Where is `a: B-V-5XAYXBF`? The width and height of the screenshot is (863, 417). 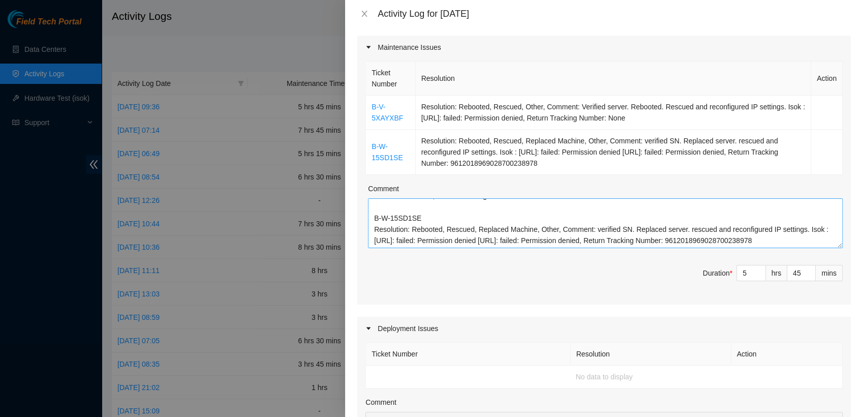
a: B-V-5XAYXBF is located at coordinates (387, 112).